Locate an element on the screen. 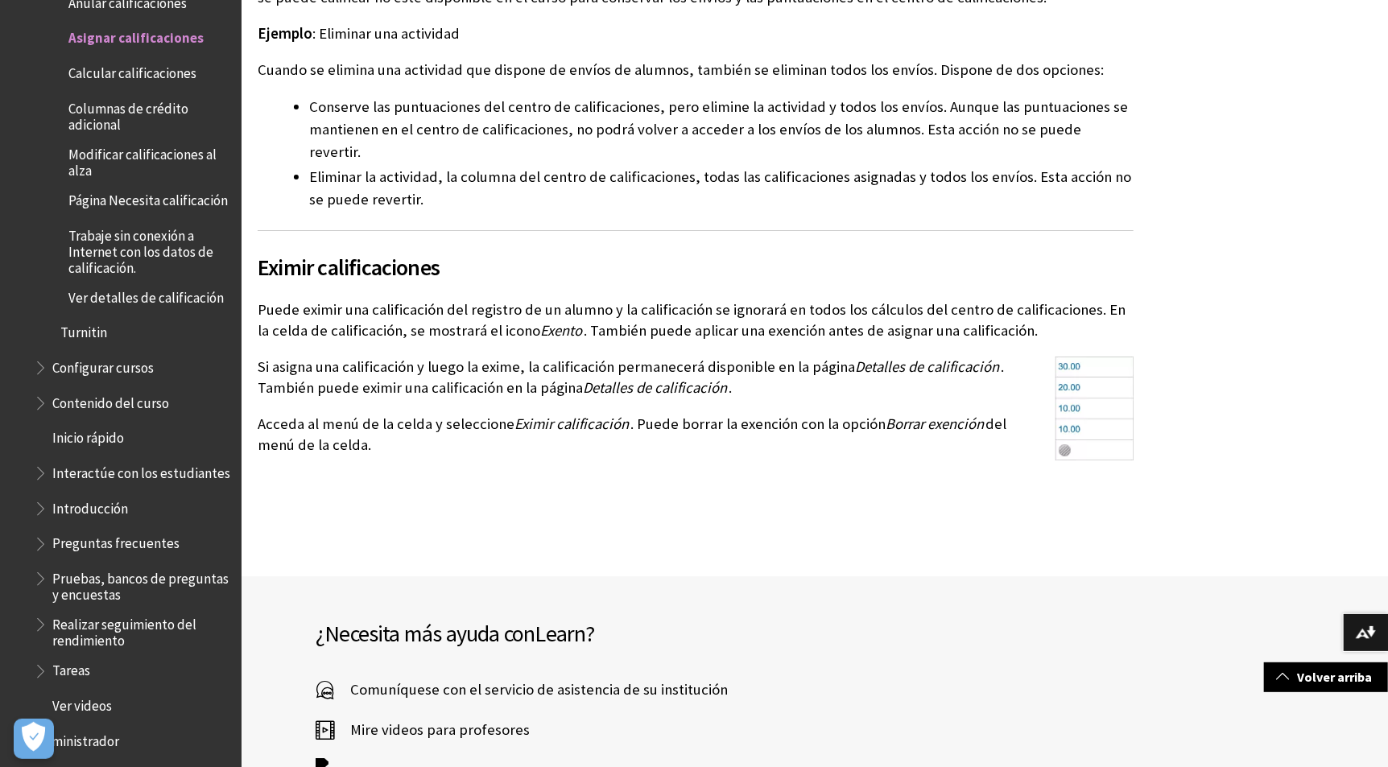 The height and width of the screenshot is (767, 1388). span: Pruebas, bancos de preguntas y encuestas is located at coordinates (141, 584).